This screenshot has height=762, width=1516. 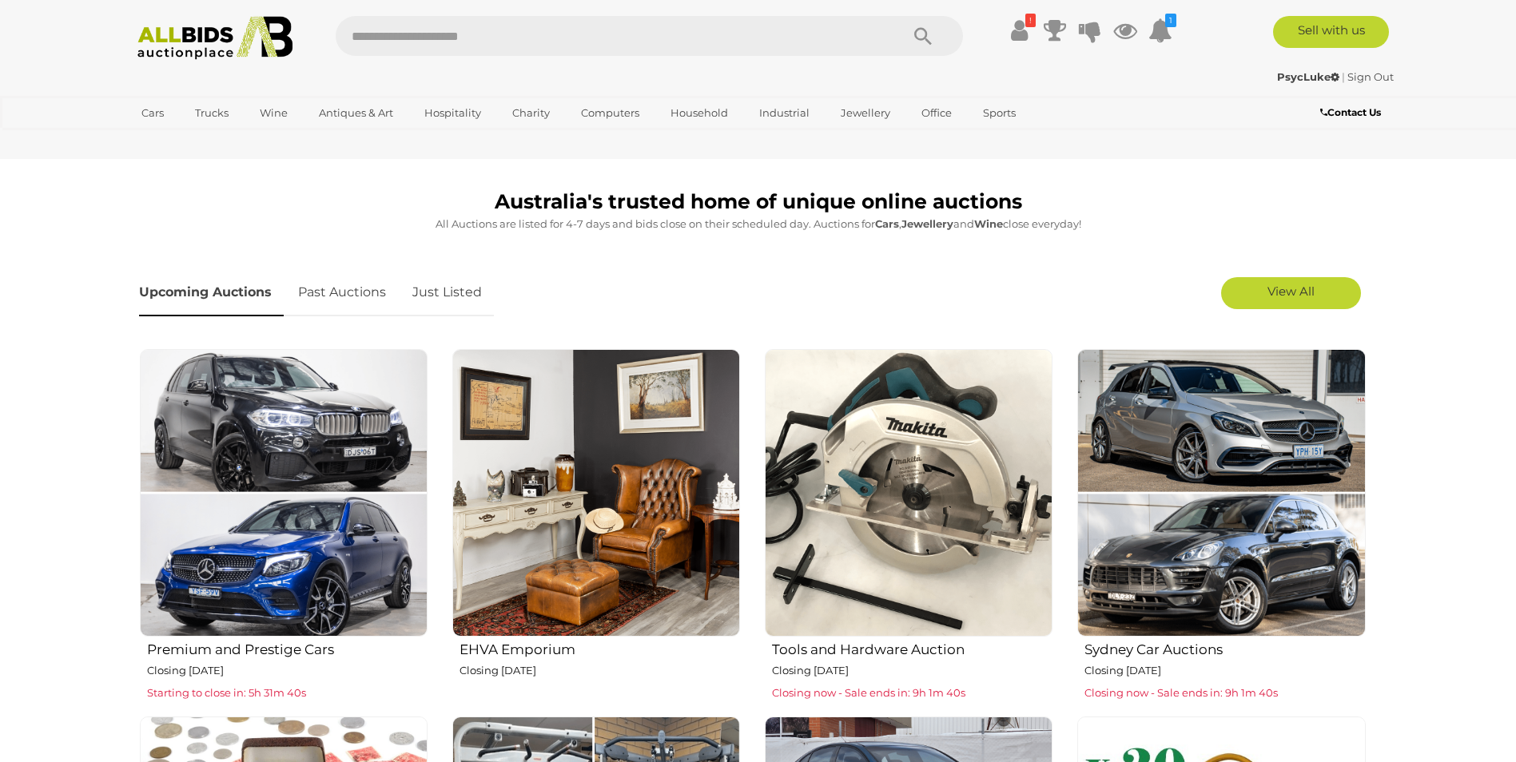 What do you see at coordinates (1370, 77) in the screenshot?
I see `a: Sign Out` at bounding box center [1370, 77].